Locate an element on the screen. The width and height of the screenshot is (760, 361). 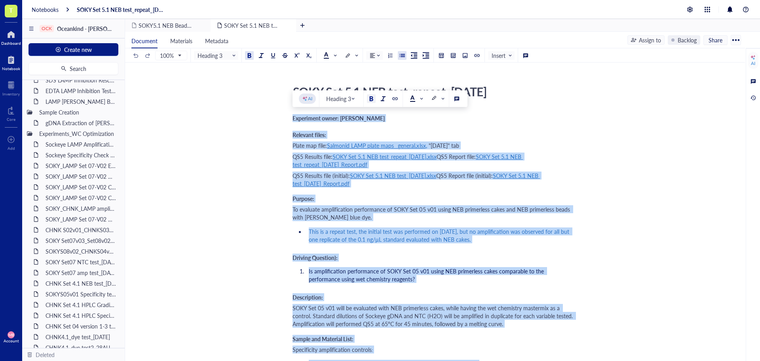
span: Document is located at coordinates (144, 41).